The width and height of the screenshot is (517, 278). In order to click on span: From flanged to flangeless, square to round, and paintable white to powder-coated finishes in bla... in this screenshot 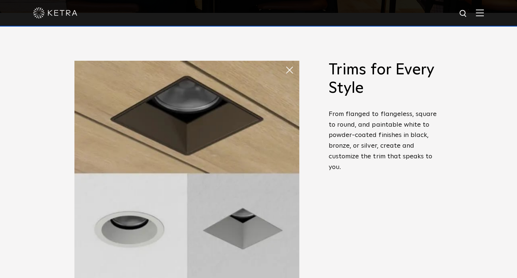, I will do `click(383, 141)`.